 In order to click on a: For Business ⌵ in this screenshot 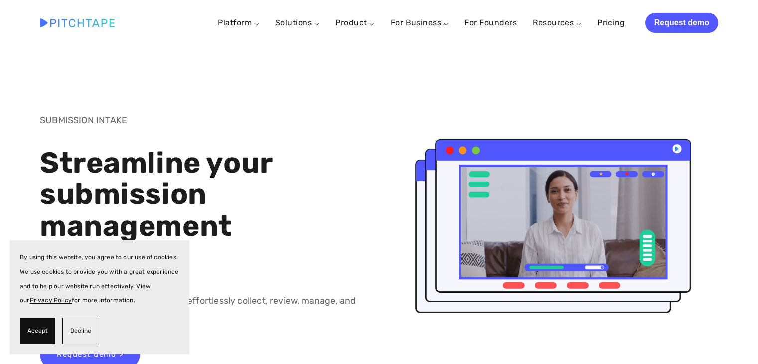, I will do `click(419, 22)`.